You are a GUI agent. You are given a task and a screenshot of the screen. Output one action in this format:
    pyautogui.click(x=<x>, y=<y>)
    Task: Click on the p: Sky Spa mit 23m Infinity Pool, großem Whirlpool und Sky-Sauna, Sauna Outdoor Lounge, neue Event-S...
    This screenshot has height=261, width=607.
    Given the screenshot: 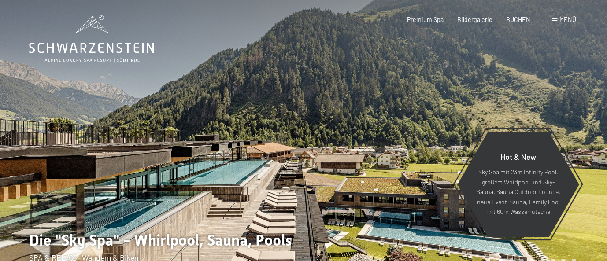 What is the action you would take?
    pyautogui.click(x=518, y=192)
    